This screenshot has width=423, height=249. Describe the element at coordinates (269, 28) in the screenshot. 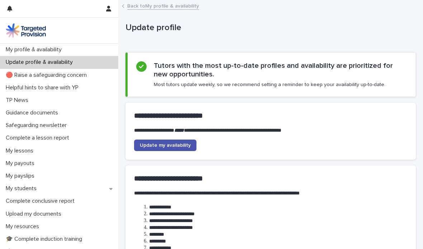

I see `p: Update profile` at that location.